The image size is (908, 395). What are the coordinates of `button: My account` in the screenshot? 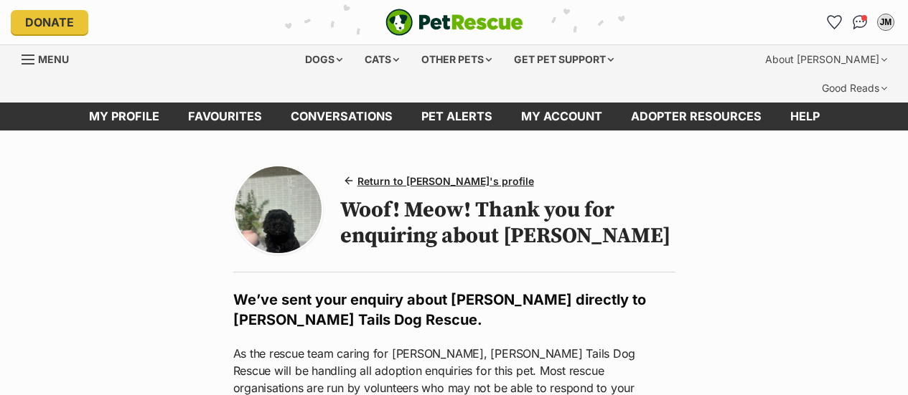 It's located at (885, 22).